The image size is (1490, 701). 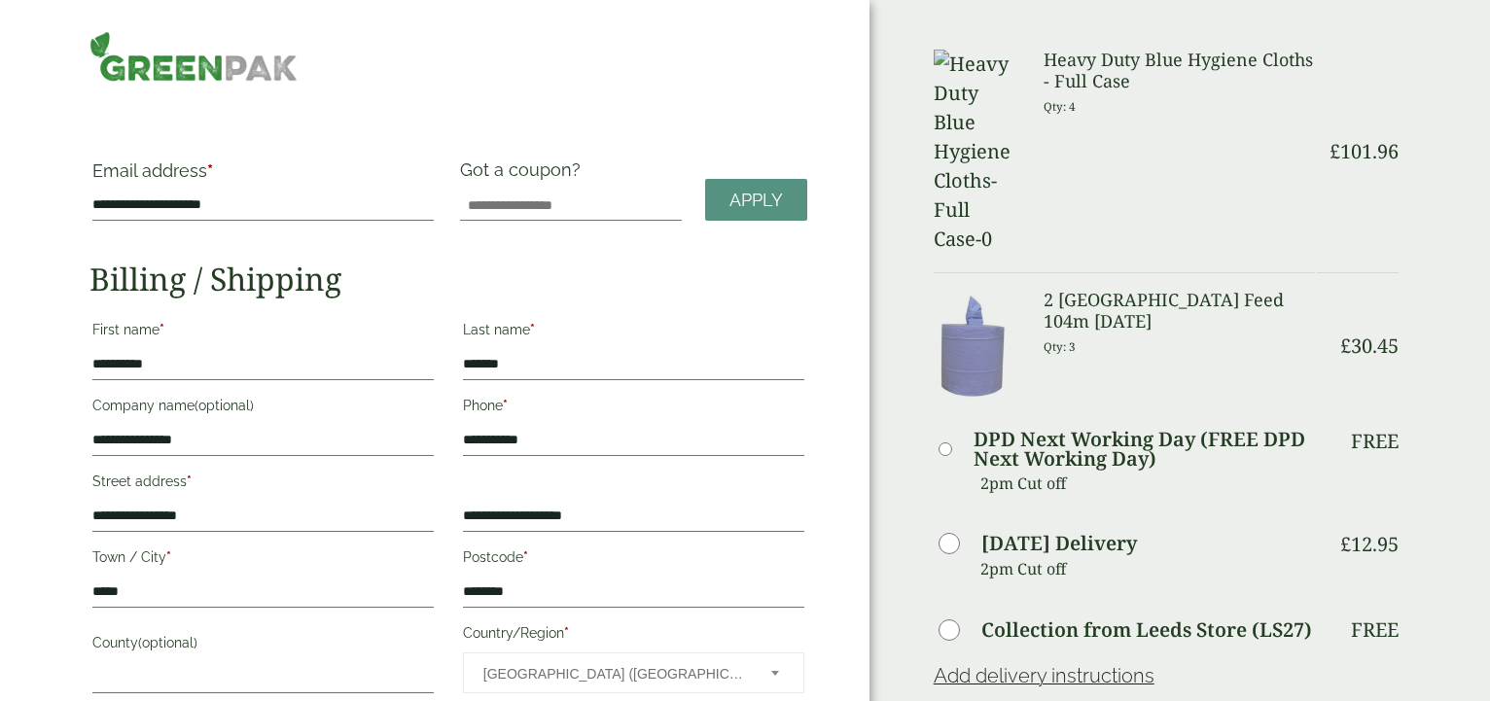 What do you see at coordinates (976, 152) in the screenshot?
I see `img: Heavy Duty Blue Hygiene Cloths-Full Case-0` at bounding box center [976, 152].